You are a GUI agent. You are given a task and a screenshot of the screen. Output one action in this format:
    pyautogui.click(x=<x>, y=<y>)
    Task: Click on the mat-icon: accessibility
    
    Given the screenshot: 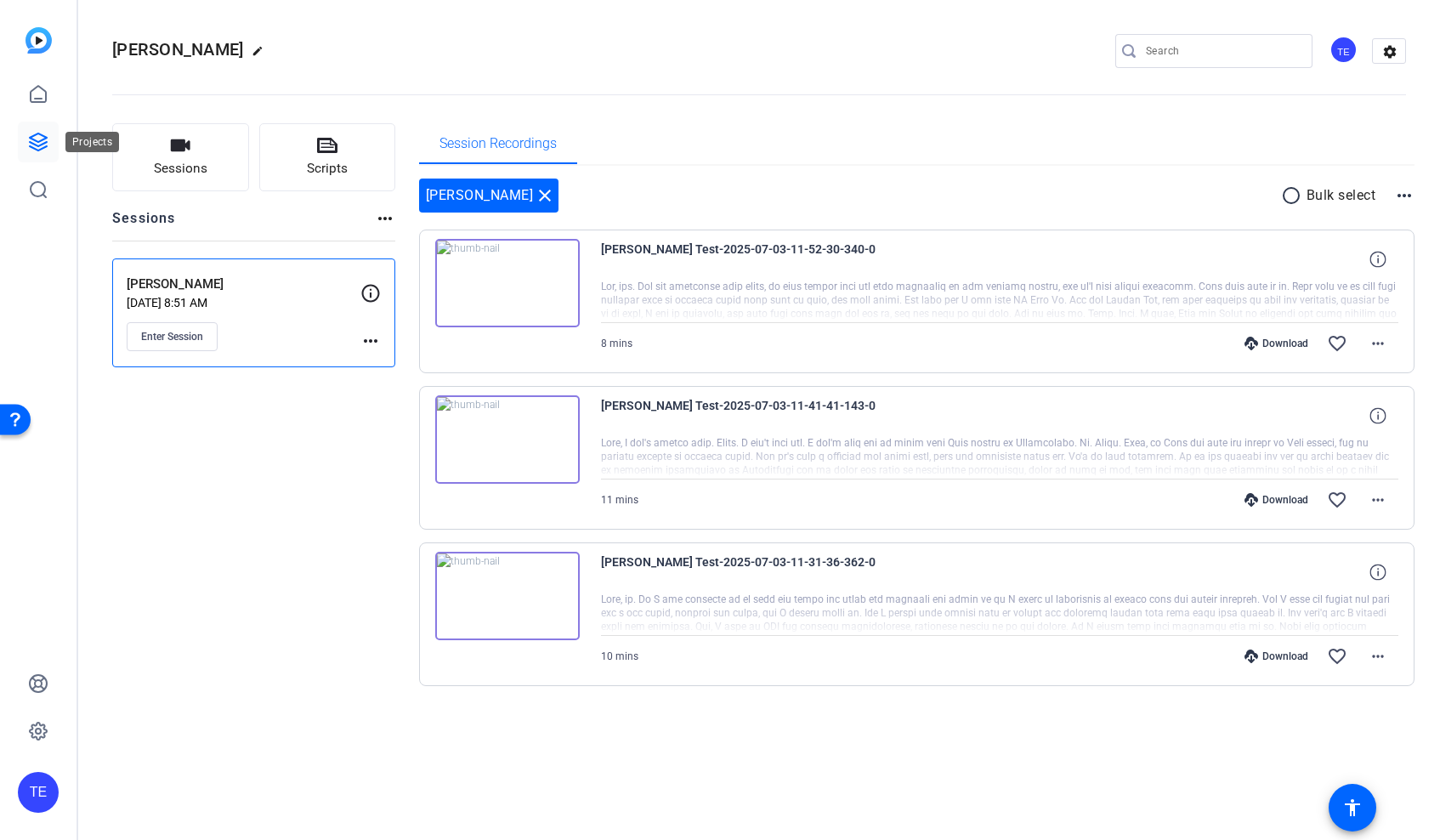 What is the action you would take?
    pyautogui.click(x=1352, y=807)
    